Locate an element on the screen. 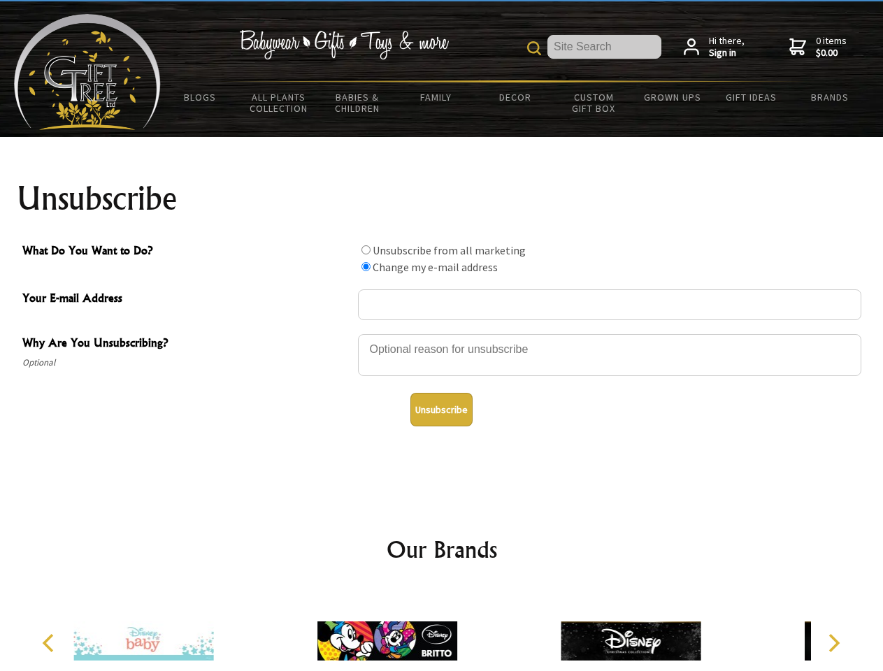 This screenshot has width=883, height=671. label: Unsubscribe from all marketing is located at coordinates (449, 250).